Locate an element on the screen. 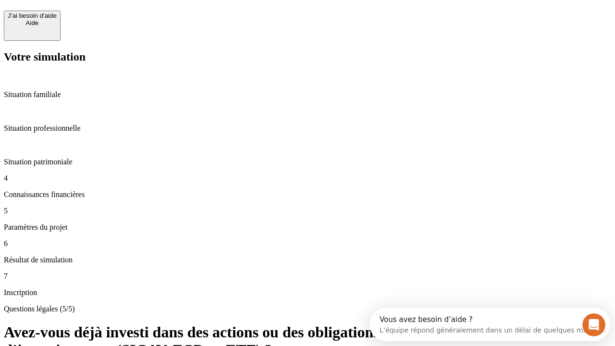  p: Paramètres du projet is located at coordinates (307, 227).